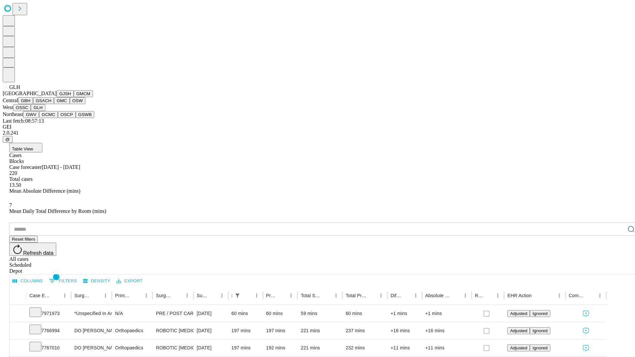 The height and width of the screenshot is (357, 635). What do you see at coordinates (129, 281) in the screenshot?
I see `button: Export` at bounding box center [129, 281].